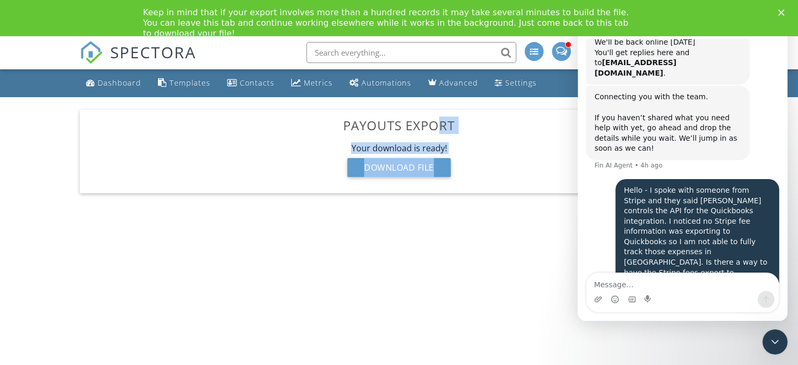 Image resolution: width=798 pixels, height=365 pixels. What do you see at coordinates (381, 83) in the screenshot?
I see `a: Automations (Advanced)` at bounding box center [381, 83].